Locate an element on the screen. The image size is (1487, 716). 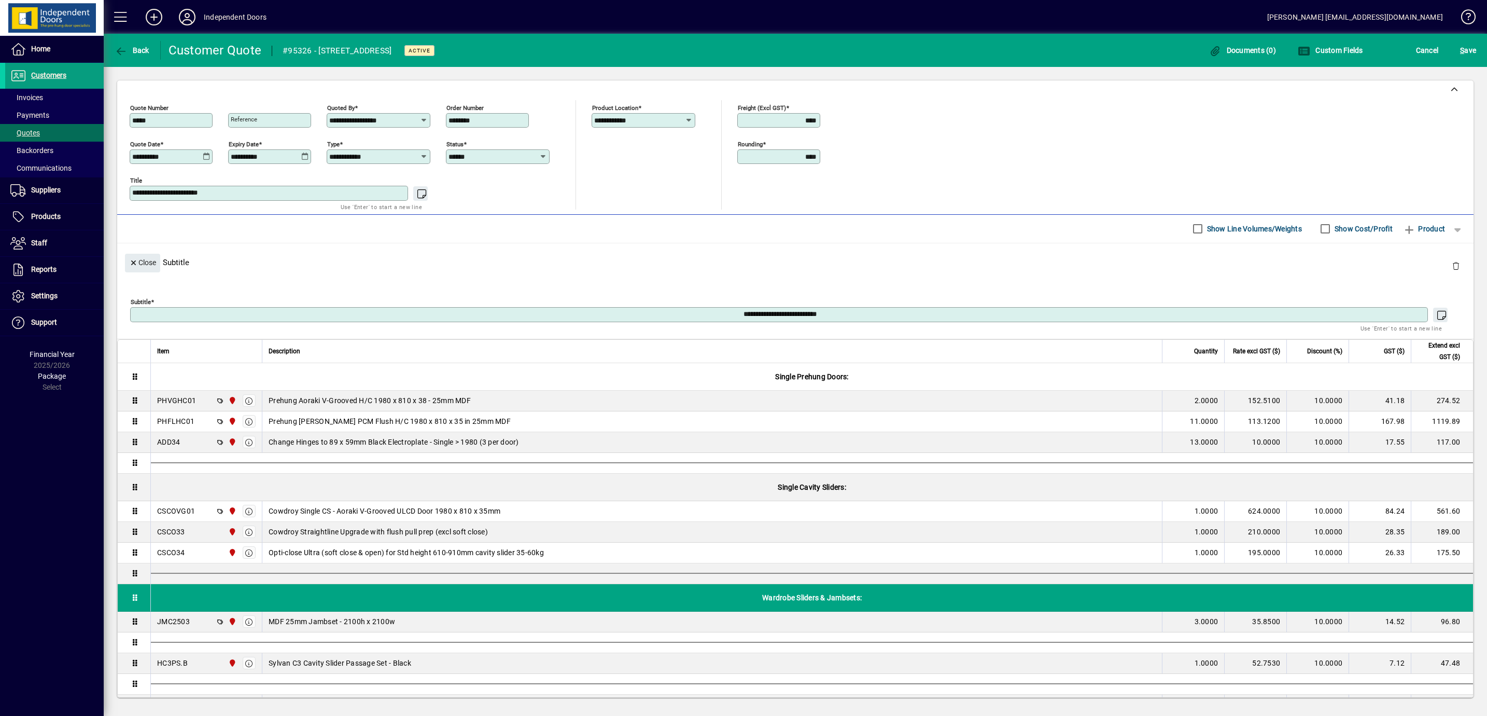
span: Close is located at coordinates (143, 262).